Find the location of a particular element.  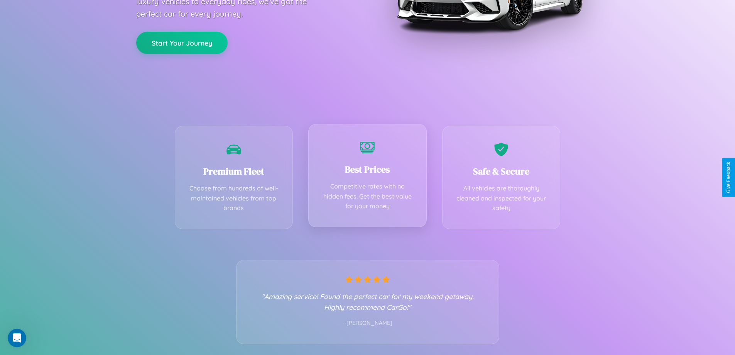

div: Give Feedback is located at coordinates (729, 177).